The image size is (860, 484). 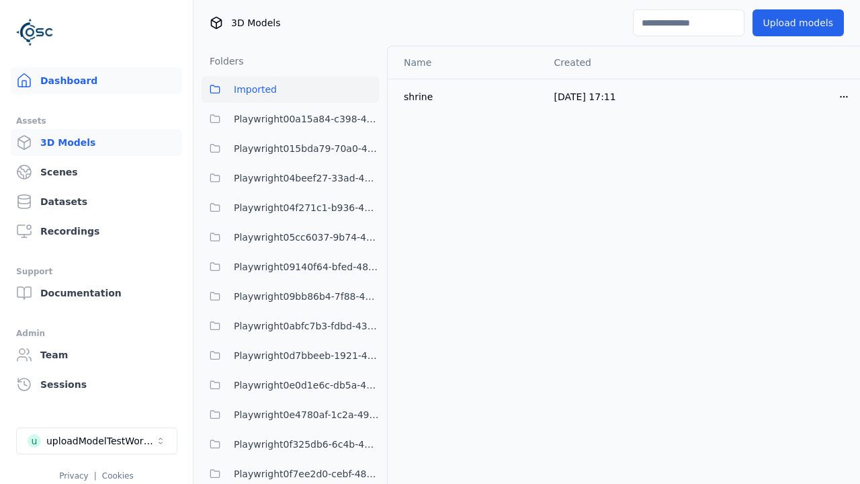 What do you see at coordinates (290, 148) in the screenshot?
I see `button: Playwright015bda79-70a0-409c-99cb-1511bab16c94` at bounding box center [290, 148].